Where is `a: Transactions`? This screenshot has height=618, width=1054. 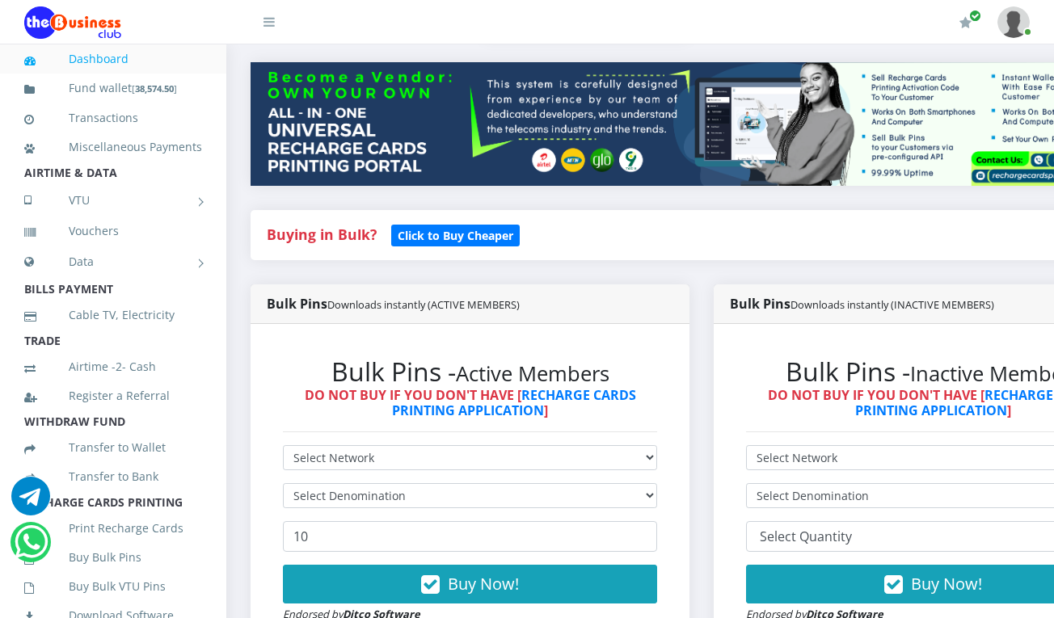
a: Transactions is located at coordinates (113, 118).